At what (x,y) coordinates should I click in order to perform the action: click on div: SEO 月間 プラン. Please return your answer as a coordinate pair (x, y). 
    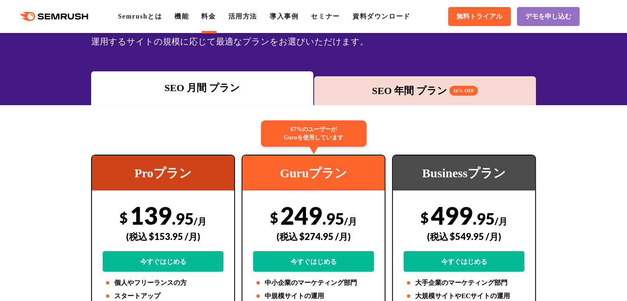
    Looking at the image, I should click on (202, 88).